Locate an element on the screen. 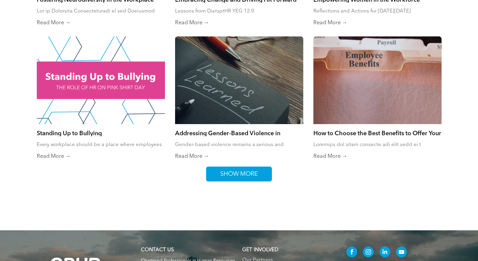 The height and width of the screenshot is (261, 478). a: Standing Up to Bullying is located at coordinates (101, 133).